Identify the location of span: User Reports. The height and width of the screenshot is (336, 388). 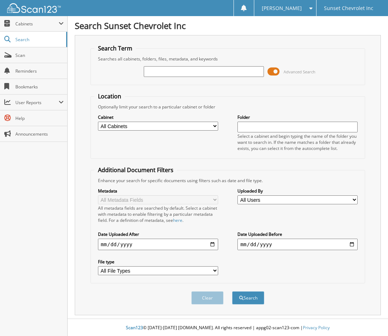
(37, 102).